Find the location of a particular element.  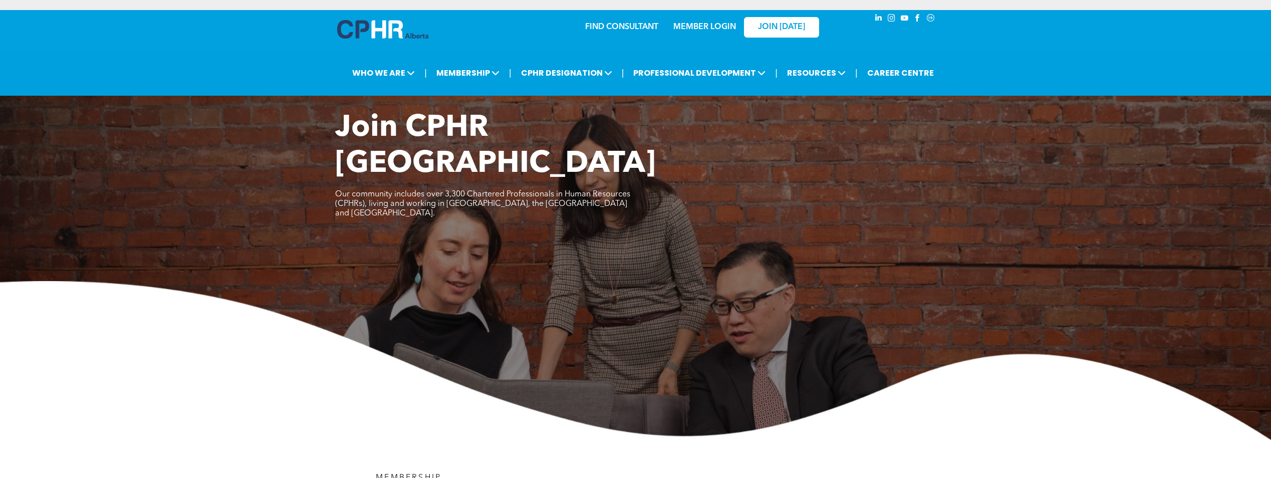

a: facebook is located at coordinates (918, 19).